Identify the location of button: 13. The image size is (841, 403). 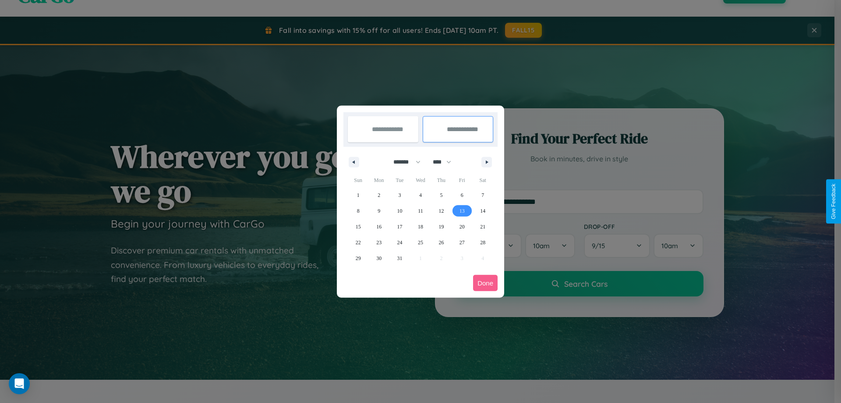
(462, 211).